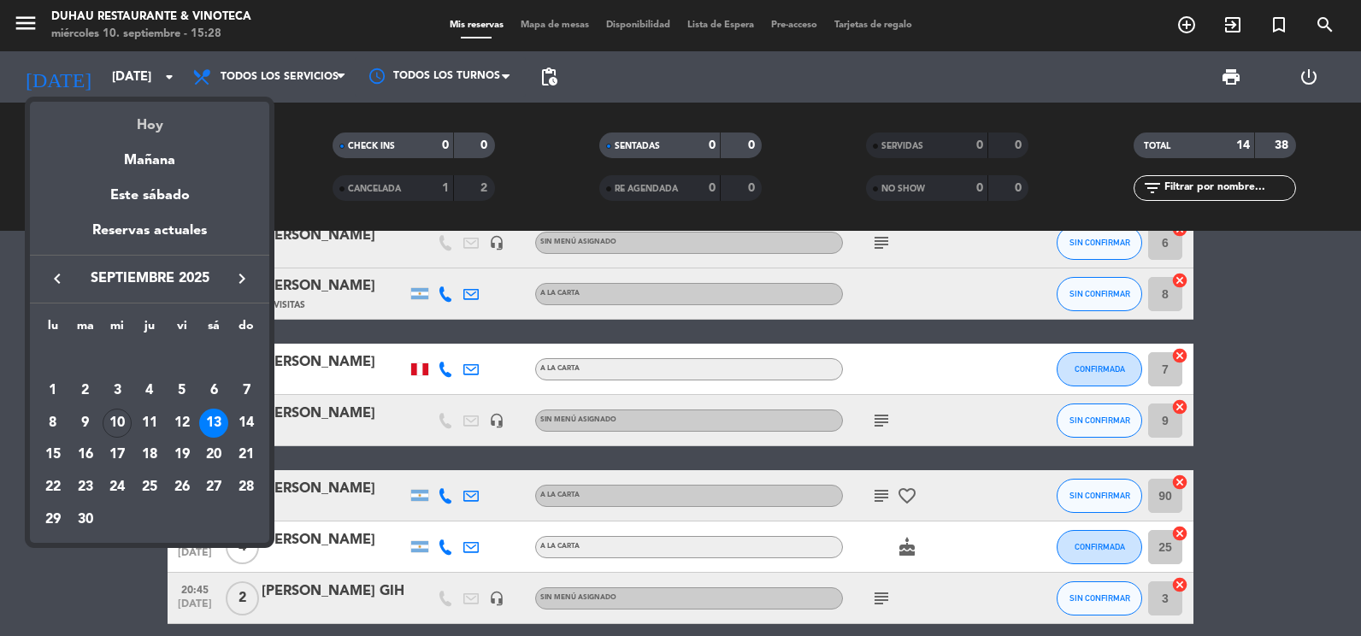 Image resolution: width=1361 pixels, height=636 pixels. What do you see at coordinates (150, 196) in the screenshot?
I see `div: Este sábado` at bounding box center [150, 196].